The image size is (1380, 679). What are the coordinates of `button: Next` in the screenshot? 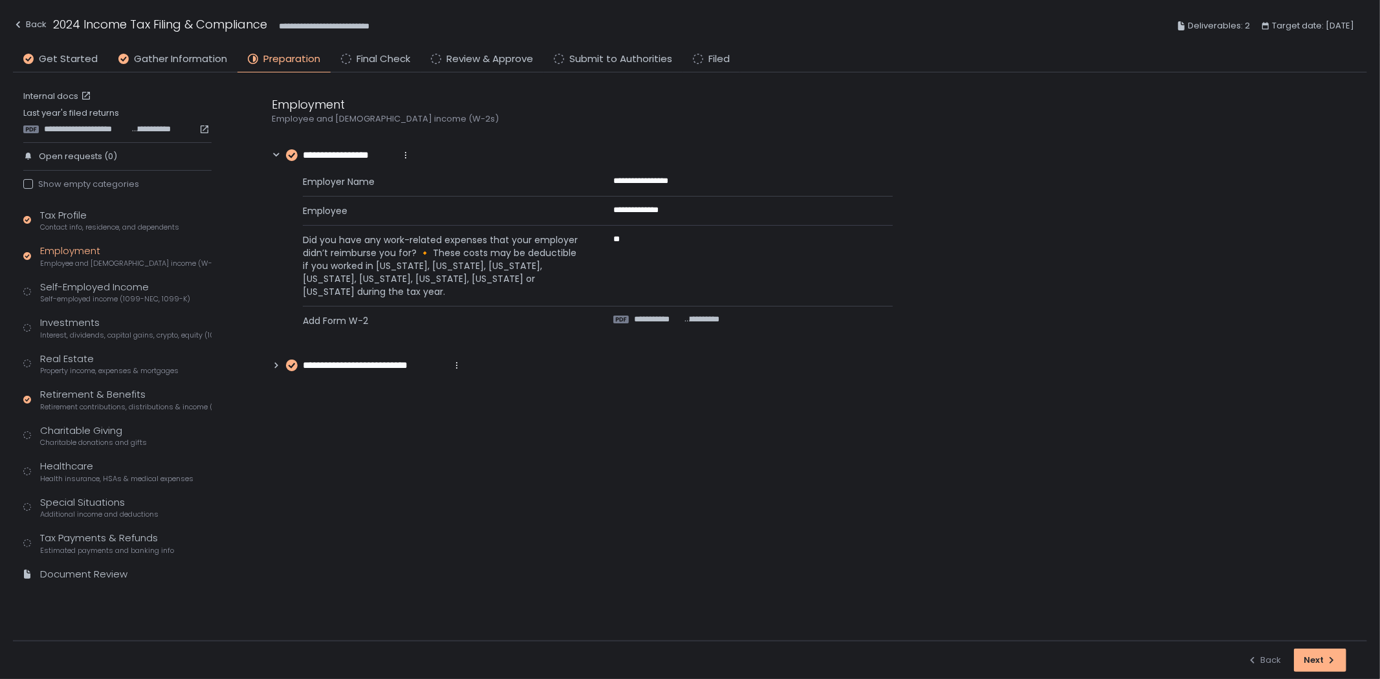 It's located at (1320, 661).